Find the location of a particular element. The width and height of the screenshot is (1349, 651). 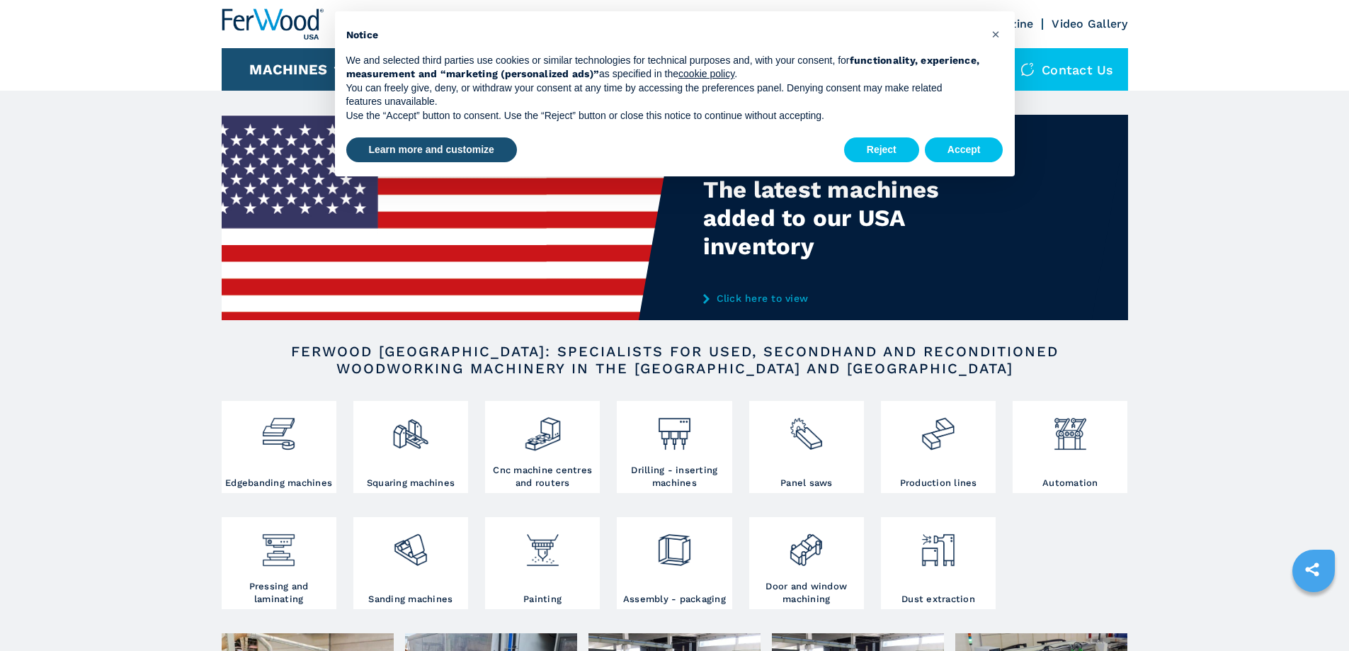

img: automazione.png is located at coordinates (1070, 428).